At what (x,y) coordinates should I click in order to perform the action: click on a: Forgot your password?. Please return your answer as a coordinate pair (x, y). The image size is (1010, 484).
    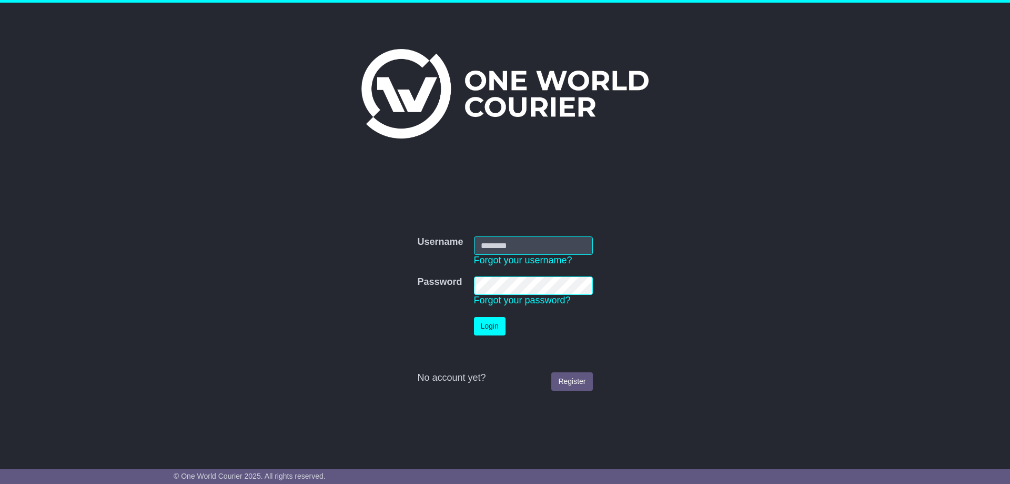
    Looking at the image, I should click on (522, 300).